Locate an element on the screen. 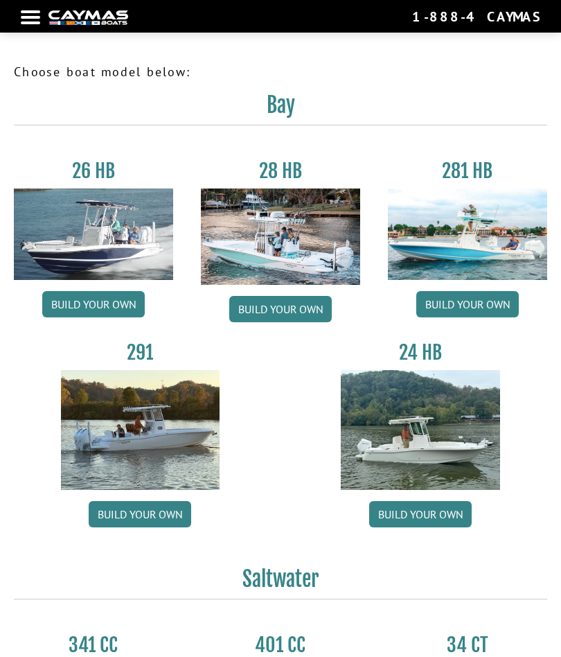 The width and height of the screenshot is (561, 657). img: 28-hb-twin.jpg is located at coordinates (468, 234).